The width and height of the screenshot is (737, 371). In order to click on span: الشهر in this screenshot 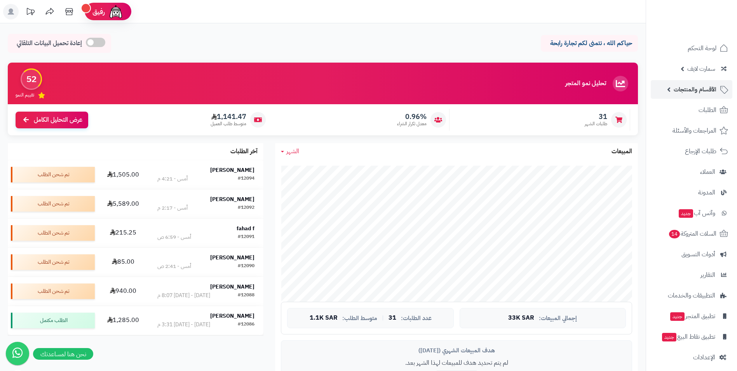, I will do `click(293, 151)`.